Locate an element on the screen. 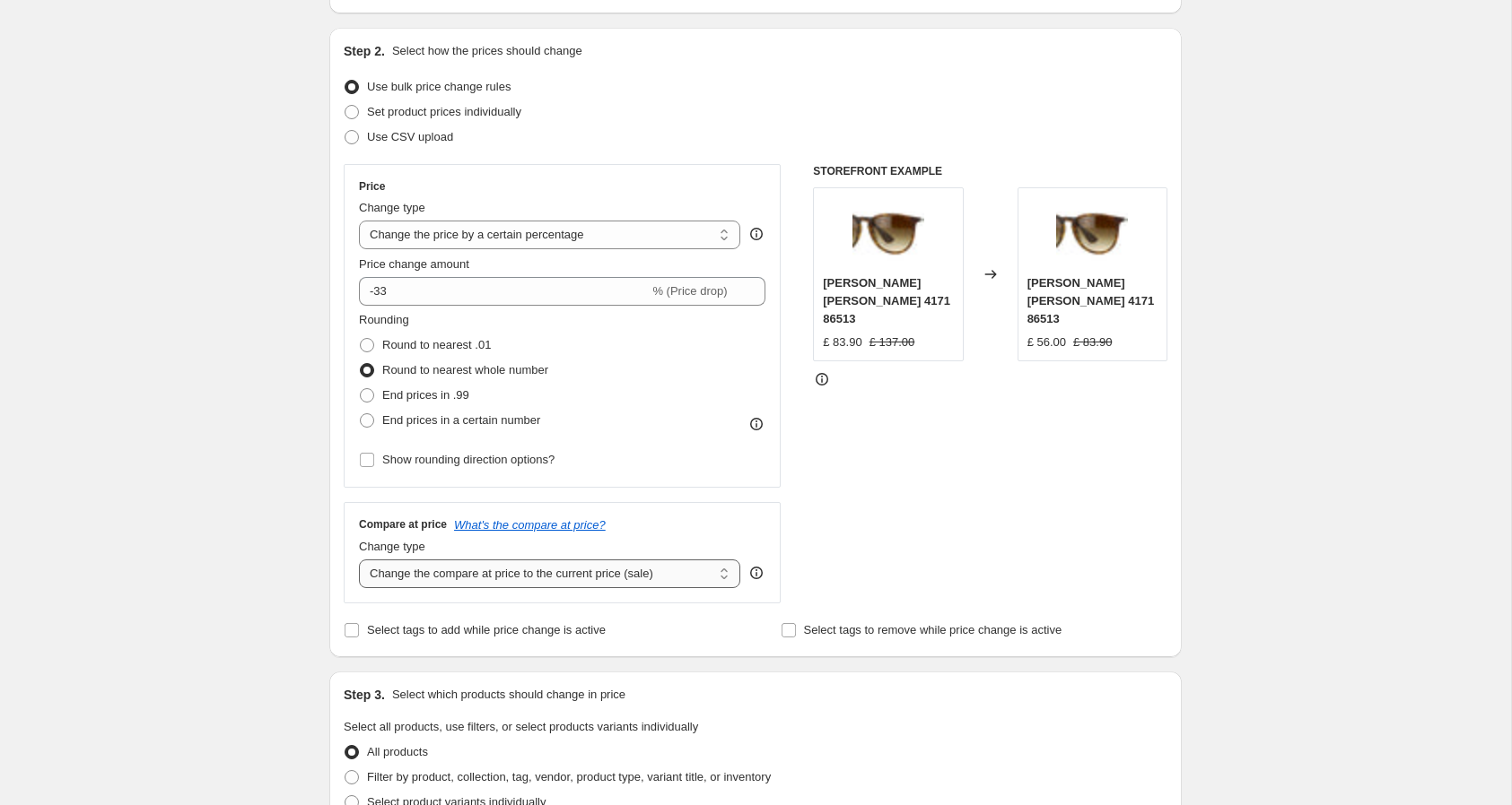 Image resolution: width=1512 pixels, height=805 pixels. span: Select tags to add while price change is active is located at coordinates (486, 630).